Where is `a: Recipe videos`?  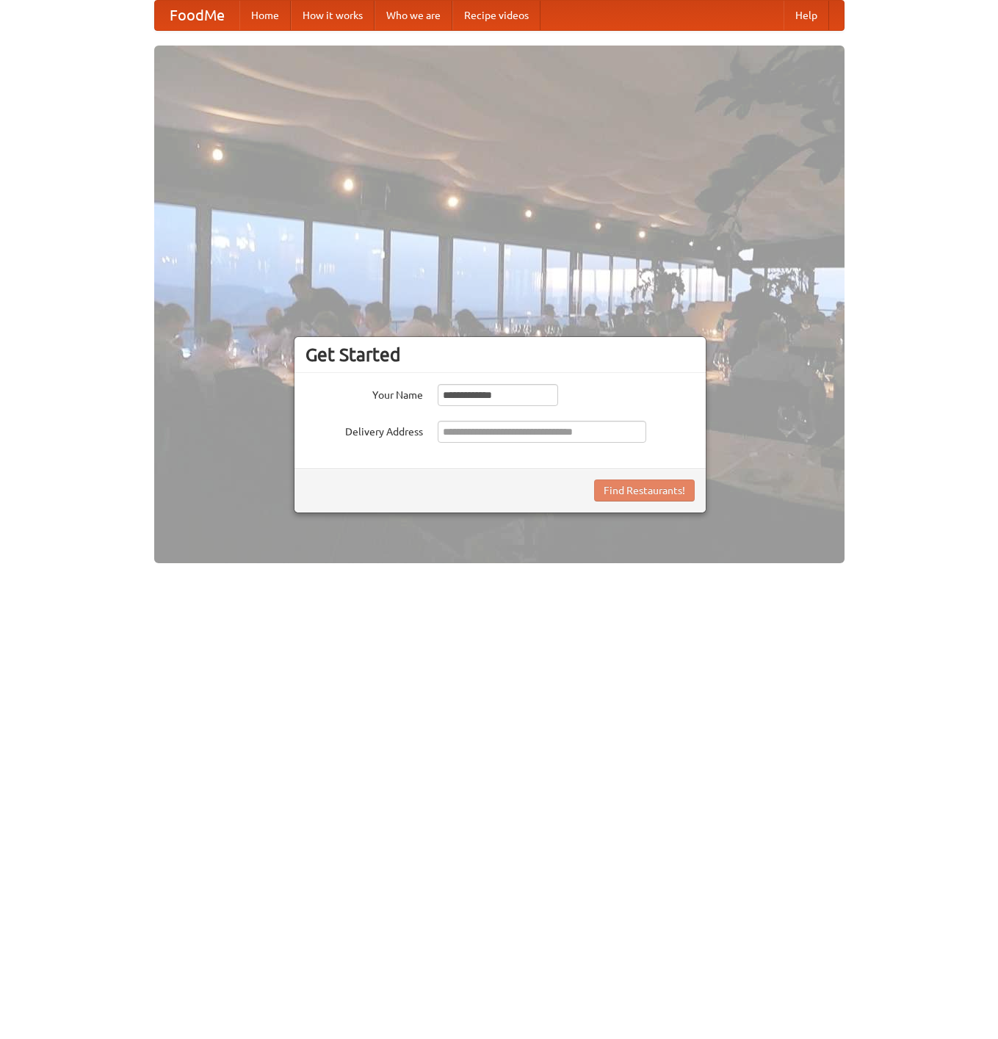
a: Recipe videos is located at coordinates (496, 15).